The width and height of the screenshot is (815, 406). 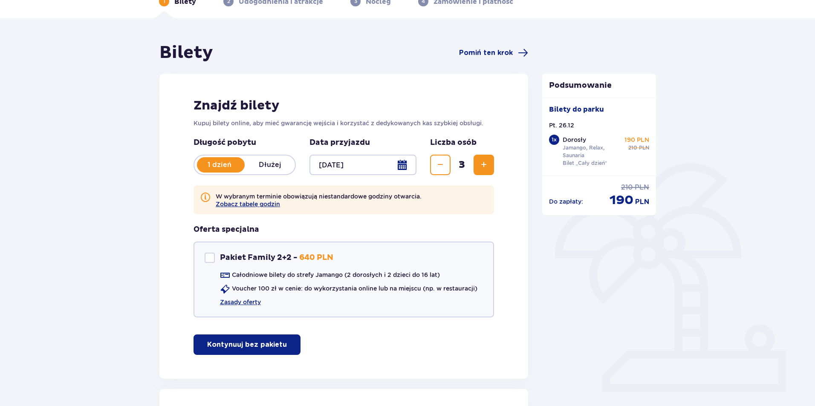 What do you see at coordinates (355, 289) in the screenshot?
I see `p: Voucher 100 zł w cenie: do wykorzystania online lub na miejscu (np. w restauracji)` at bounding box center [355, 289].